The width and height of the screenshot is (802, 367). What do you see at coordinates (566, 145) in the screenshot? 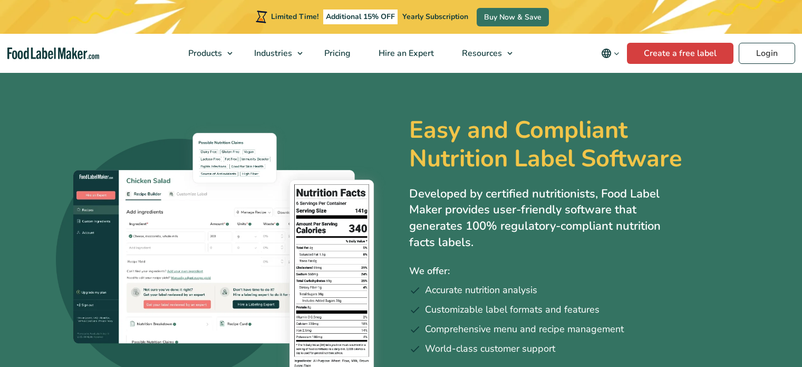
I see `h1: Easy and Compliant Nutrition Label Software` at bounding box center [566, 145].